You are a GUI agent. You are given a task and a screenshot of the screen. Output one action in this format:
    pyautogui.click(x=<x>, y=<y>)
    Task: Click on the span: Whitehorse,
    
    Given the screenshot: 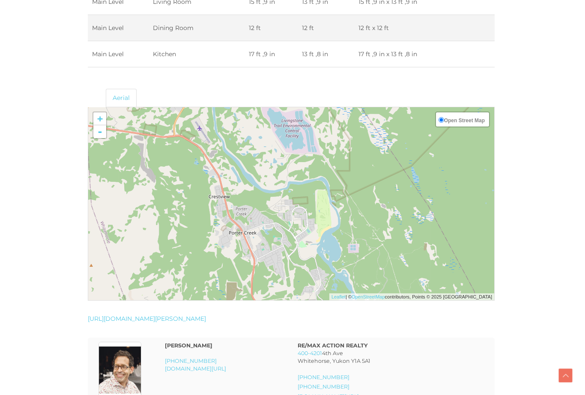 What is the action you would take?
    pyautogui.click(x=315, y=360)
    